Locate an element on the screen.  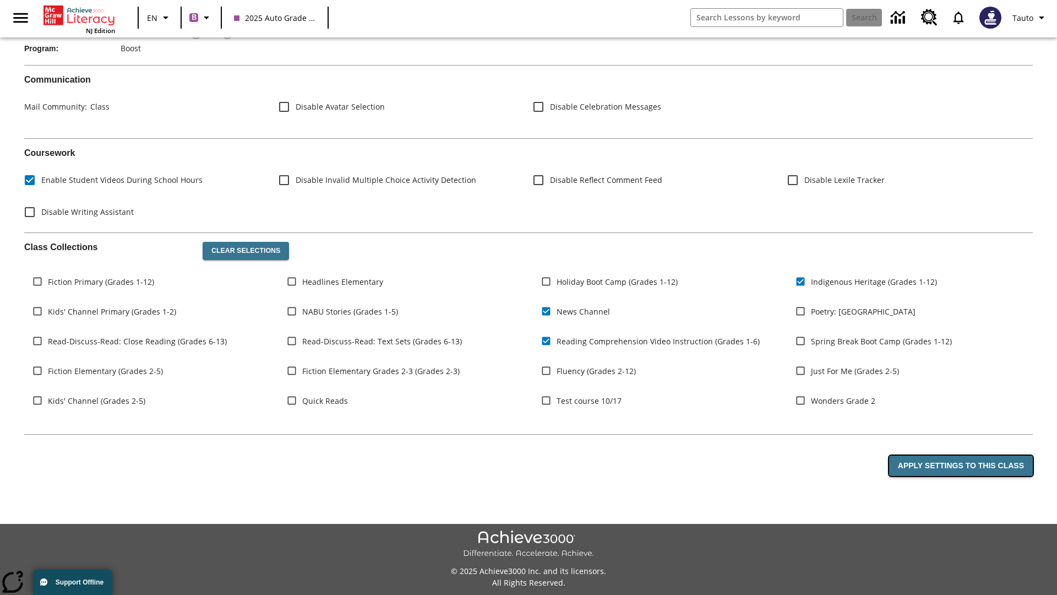
span: NJ Edition is located at coordinates (100, 30).